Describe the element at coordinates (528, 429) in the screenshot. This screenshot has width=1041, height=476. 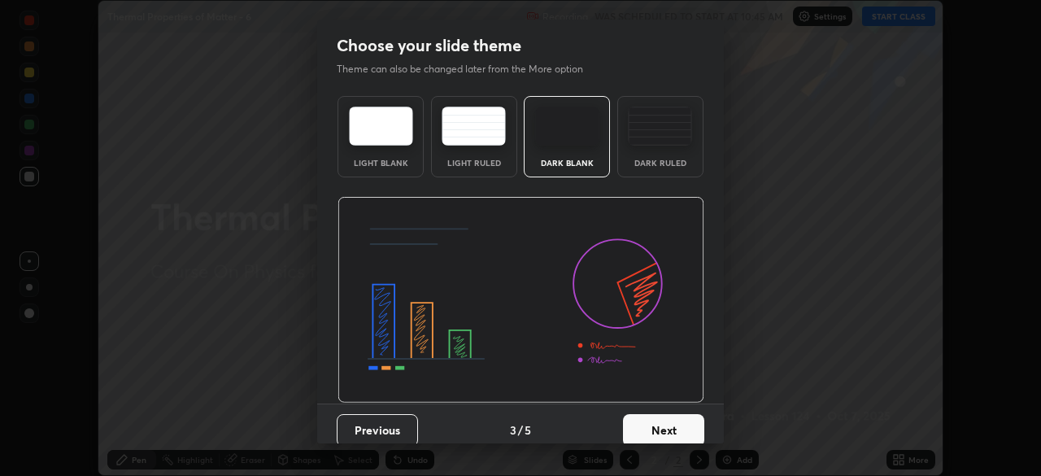
I see `h4: 5` at that location.